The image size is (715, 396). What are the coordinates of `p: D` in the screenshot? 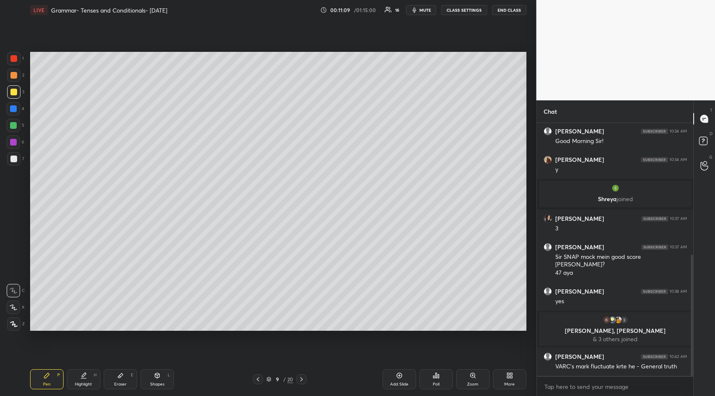 It's located at (711, 133).